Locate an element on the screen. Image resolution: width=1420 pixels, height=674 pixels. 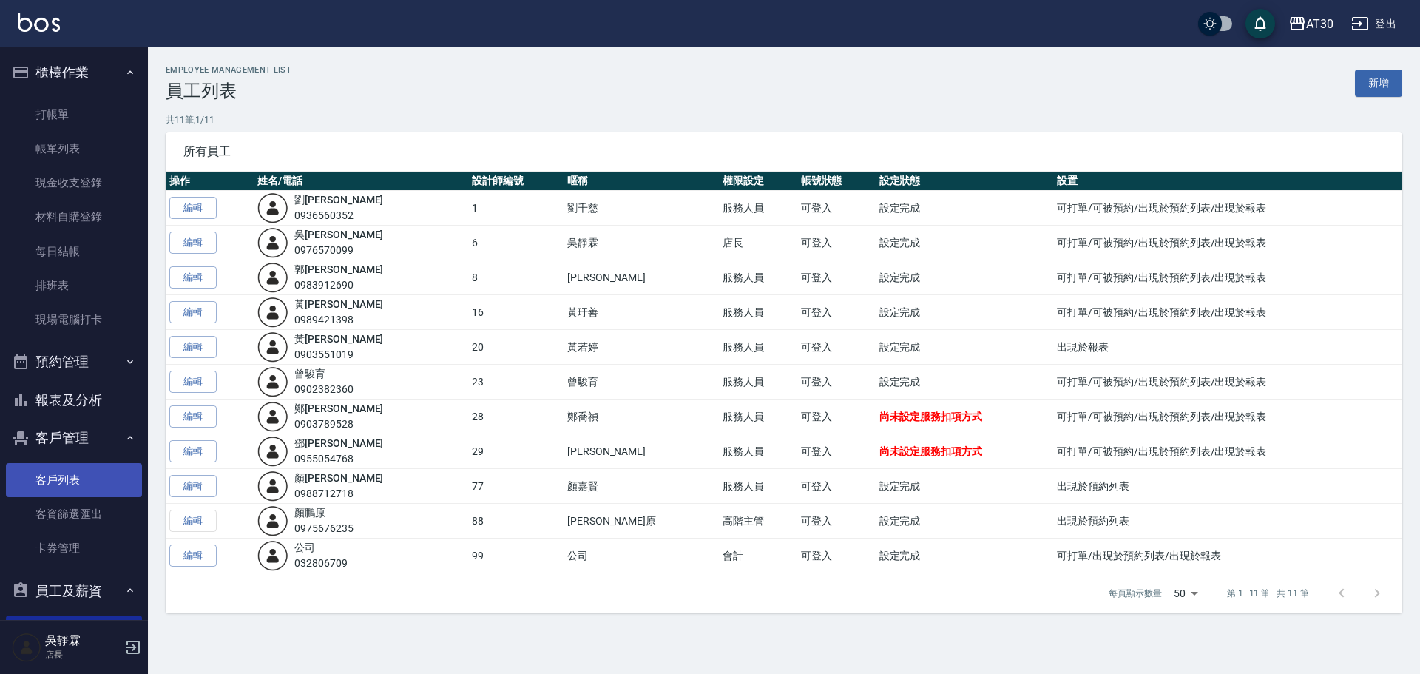
td: 黃玗善 is located at coordinates (641, 312).